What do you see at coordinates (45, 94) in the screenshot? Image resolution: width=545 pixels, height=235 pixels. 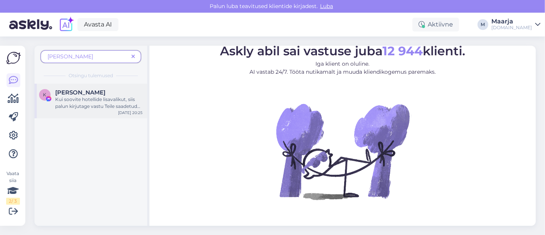 I see `span: K` at bounding box center [45, 94].